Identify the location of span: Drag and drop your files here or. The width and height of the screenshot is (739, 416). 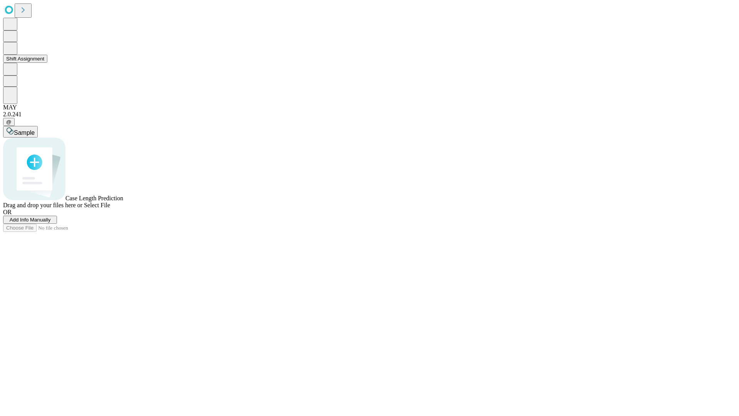
(43, 205).